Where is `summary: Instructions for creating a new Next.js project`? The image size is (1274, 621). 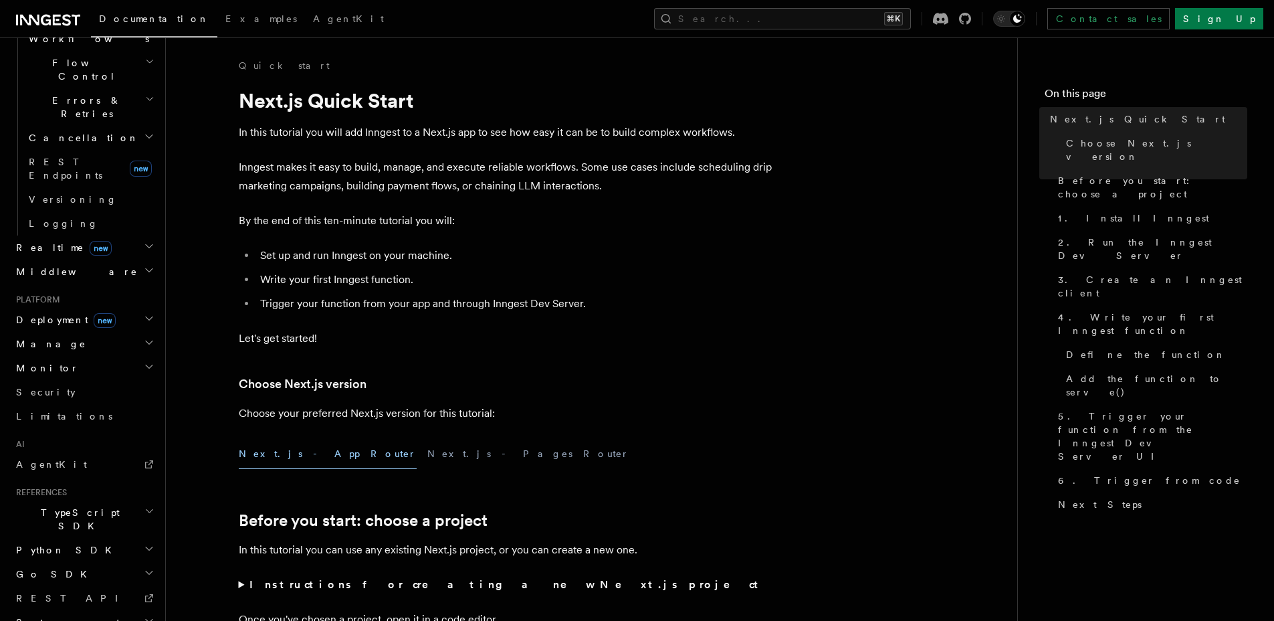
summary: Instructions for creating a new Next.js project is located at coordinates (506, 585).